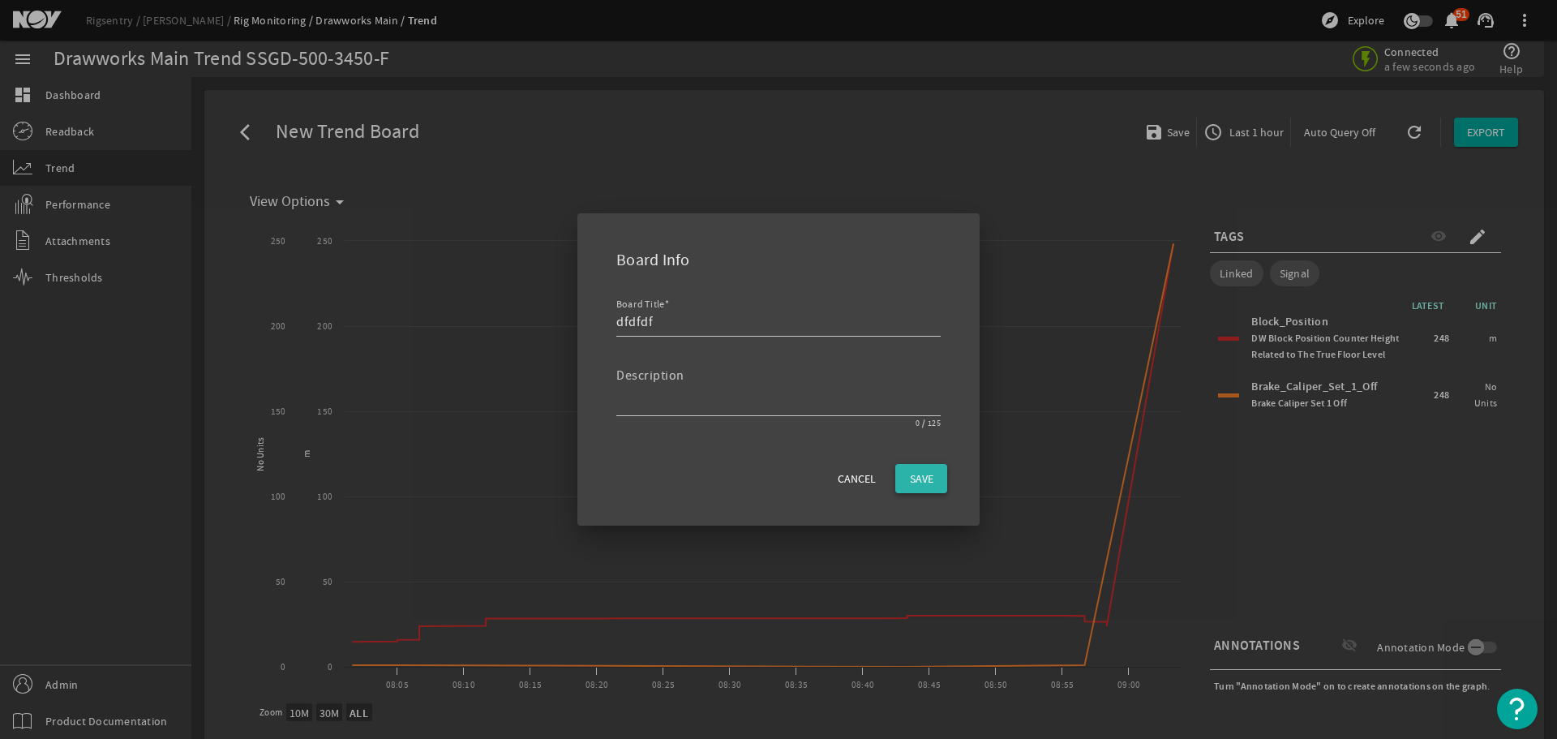 This screenshot has height=739, width=1557. Describe the element at coordinates (856, 478) in the screenshot. I see `span: CANCEL` at that location.